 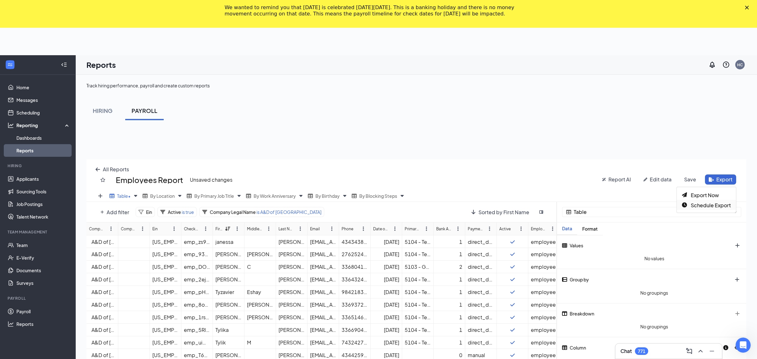 I want to click on div: emp_DOTExKVZyBPJieKrh3ZQ, so click(x=197, y=266).